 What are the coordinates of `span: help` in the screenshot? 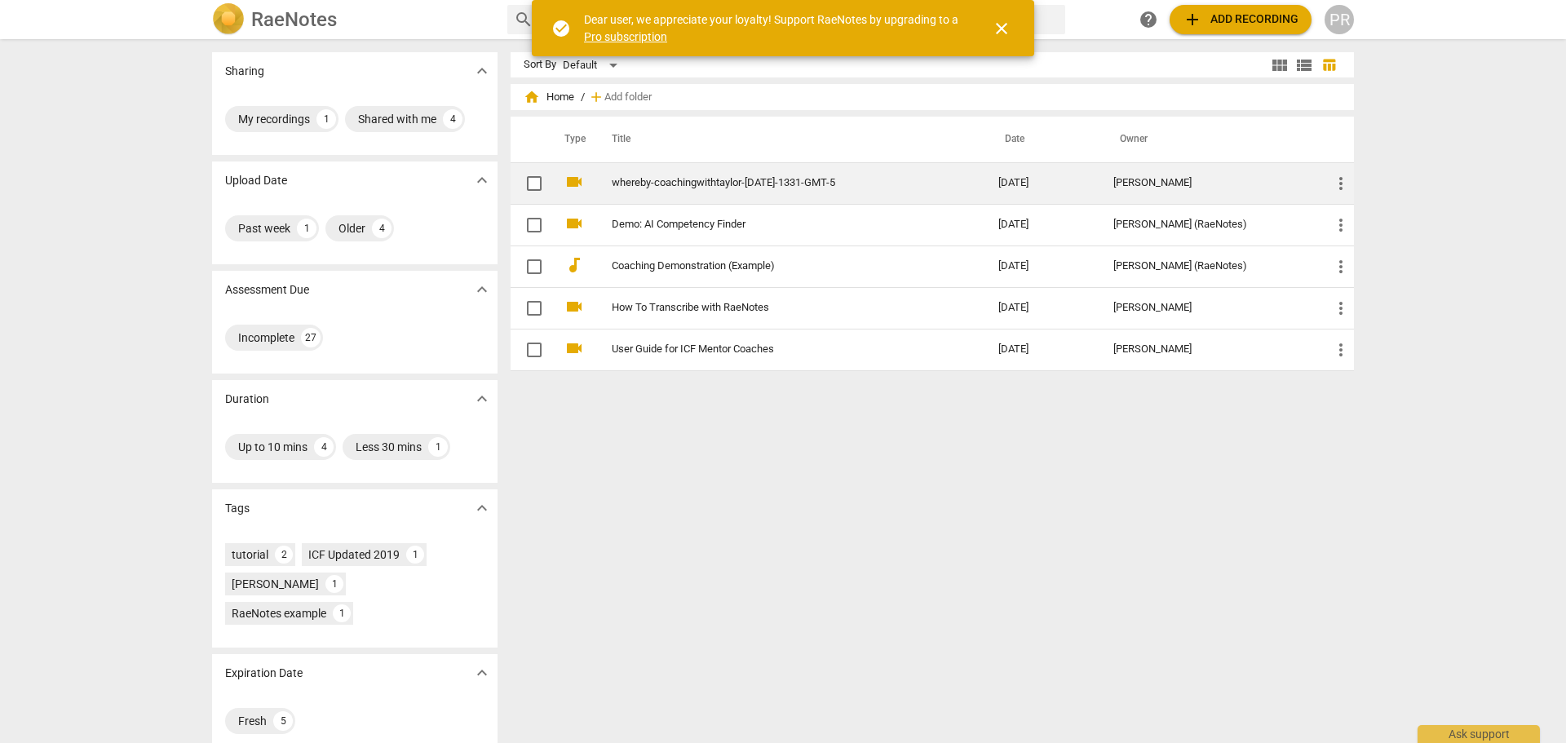 It's located at (1149, 20).